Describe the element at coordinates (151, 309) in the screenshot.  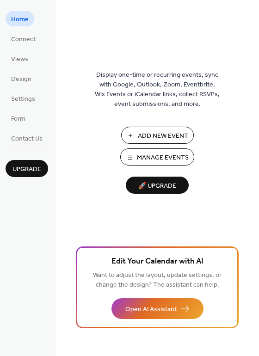
I see `span: Open AI Assistant` at that location.